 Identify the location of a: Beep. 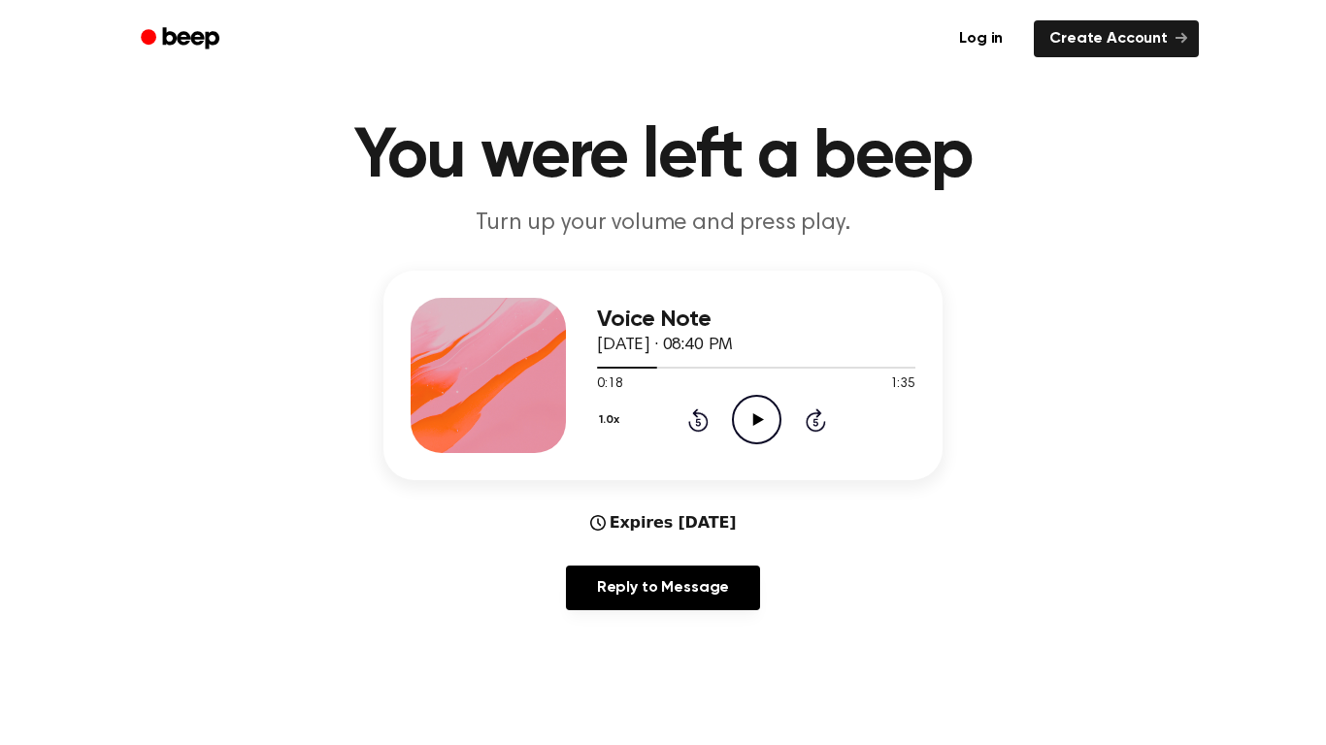
(182, 39).